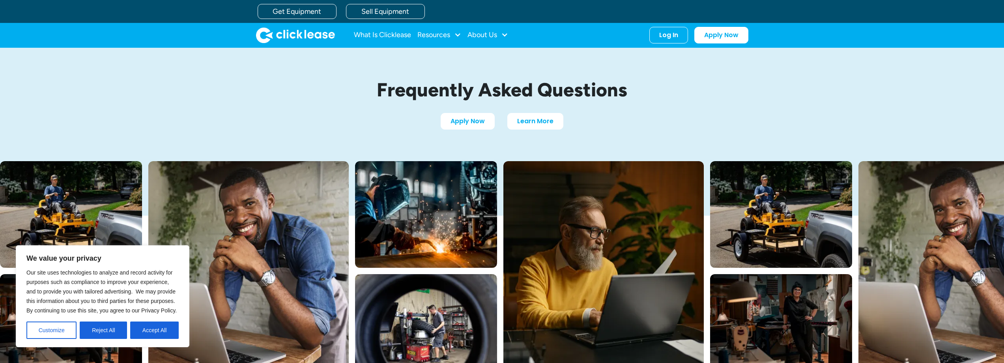 This screenshot has height=363, width=1004. What do you see at coordinates (295, 35) in the screenshot?
I see `a: home` at bounding box center [295, 35].